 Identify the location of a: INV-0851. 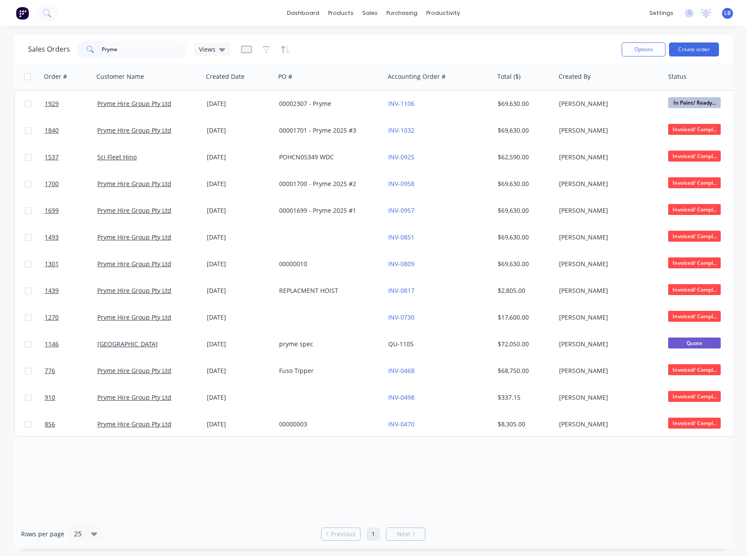
(401, 237).